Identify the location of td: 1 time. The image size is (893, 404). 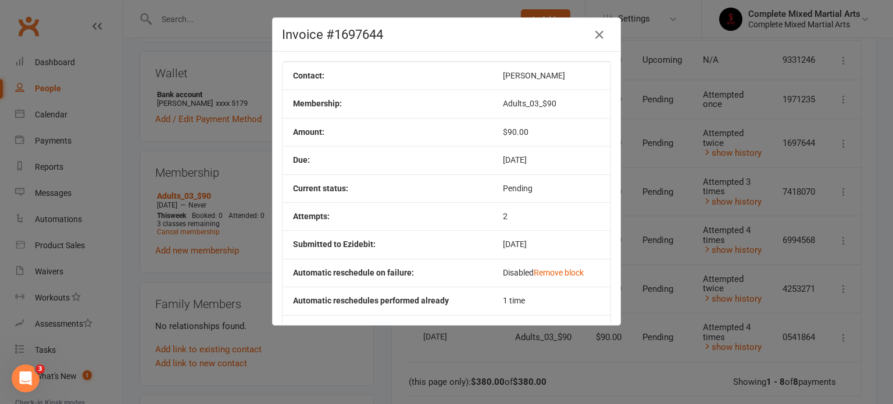
(551, 301).